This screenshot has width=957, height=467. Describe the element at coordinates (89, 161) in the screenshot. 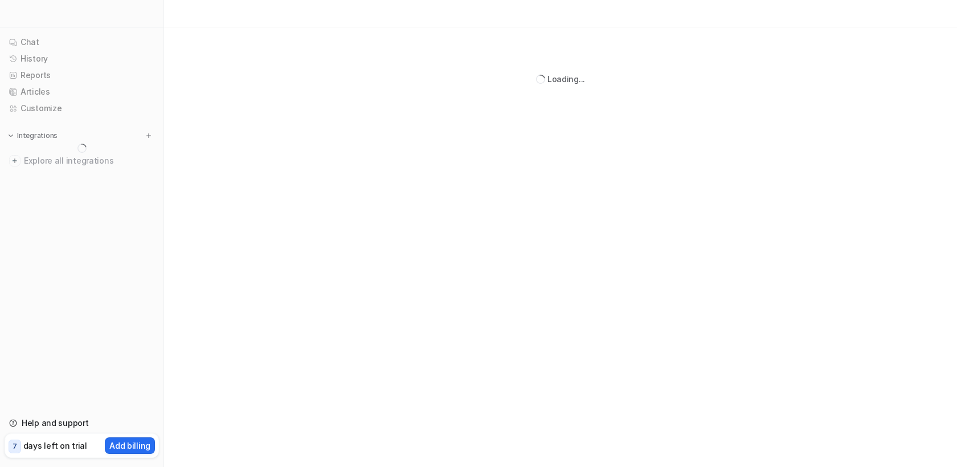

I see `span: Explore all integrations` at that location.